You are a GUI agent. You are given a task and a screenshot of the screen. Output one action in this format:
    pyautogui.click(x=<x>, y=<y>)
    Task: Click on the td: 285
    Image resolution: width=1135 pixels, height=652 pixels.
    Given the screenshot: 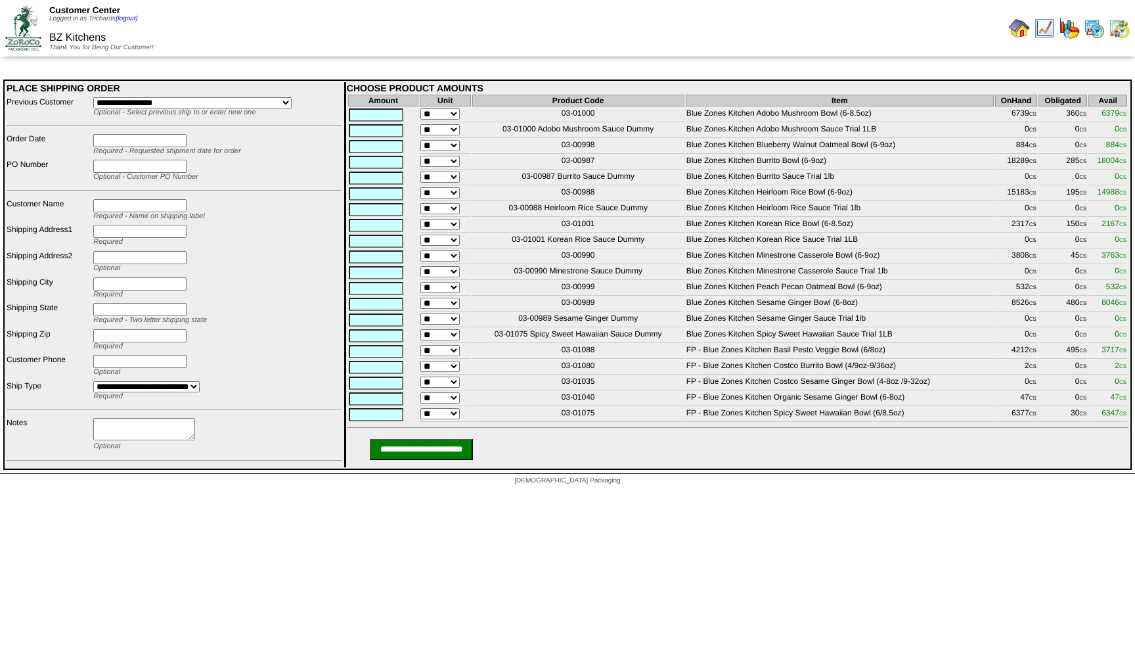 What is the action you would take?
    pyautogui.click(x=1063, y=162)
    